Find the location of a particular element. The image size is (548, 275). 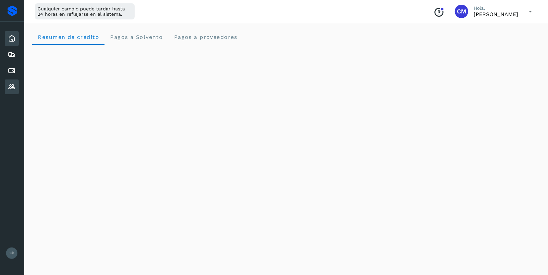

span: Pagos a proveedores is located at coordinates (205, 37).